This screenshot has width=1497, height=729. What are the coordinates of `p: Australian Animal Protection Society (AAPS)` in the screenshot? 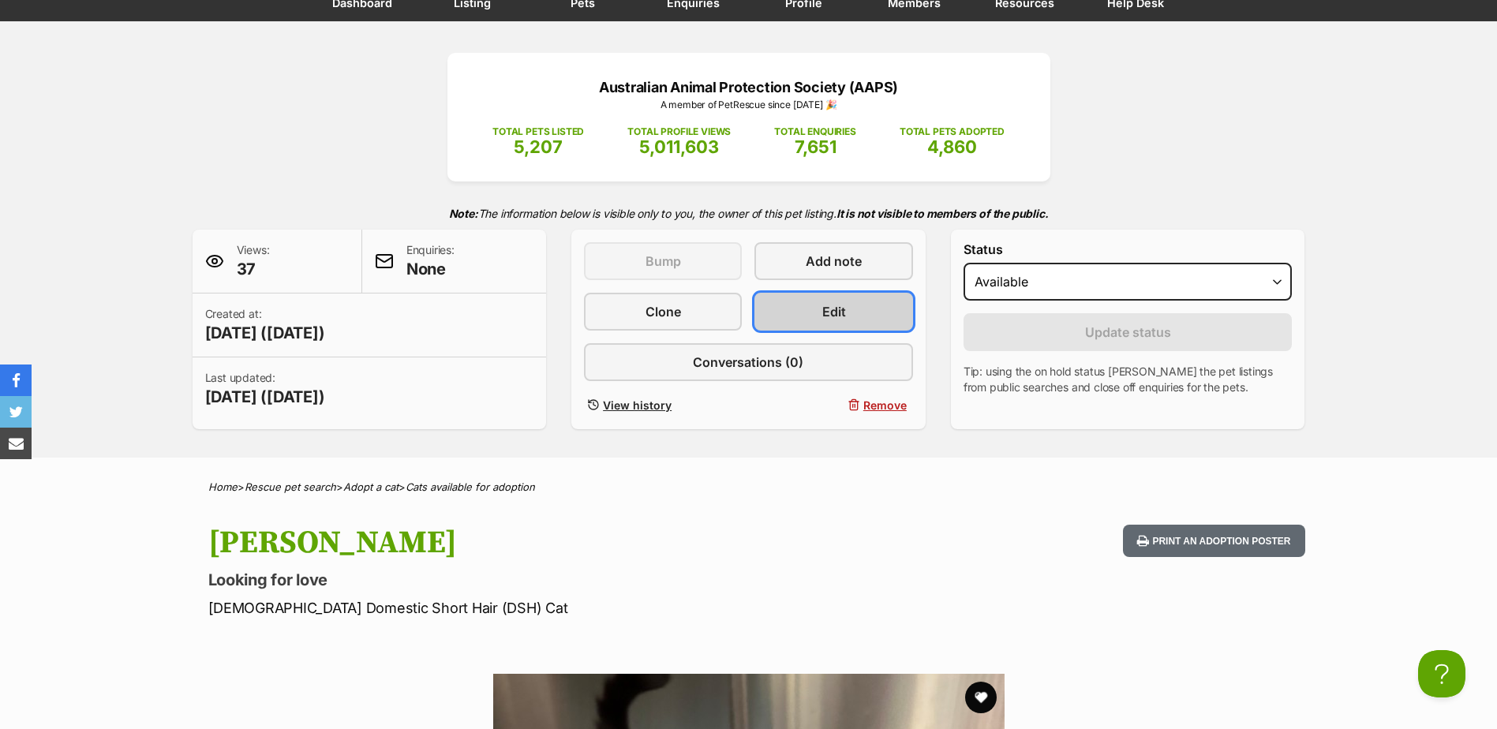 It's located at (749, 87).